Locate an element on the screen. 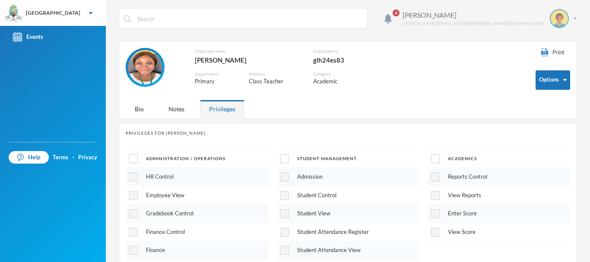  button: Print is located at coordinates (553, 53).